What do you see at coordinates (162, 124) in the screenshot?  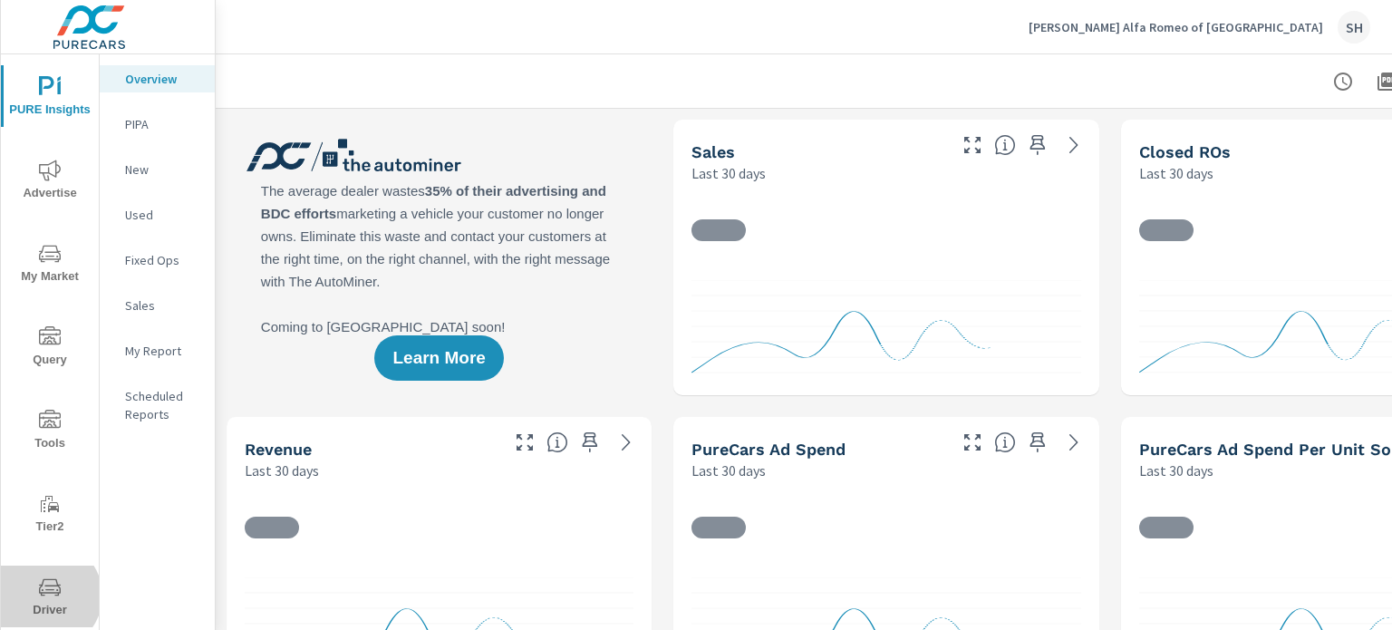 I see `p: PIPA` at bounding box center [162, 124].